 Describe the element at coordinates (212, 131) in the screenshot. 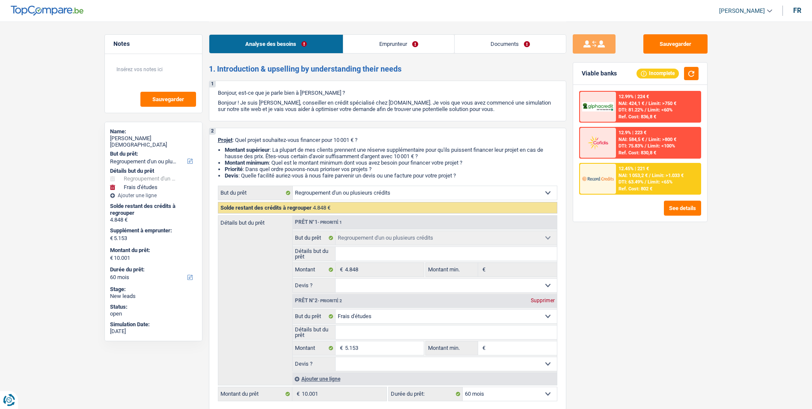

I see `div: 2` at that location.